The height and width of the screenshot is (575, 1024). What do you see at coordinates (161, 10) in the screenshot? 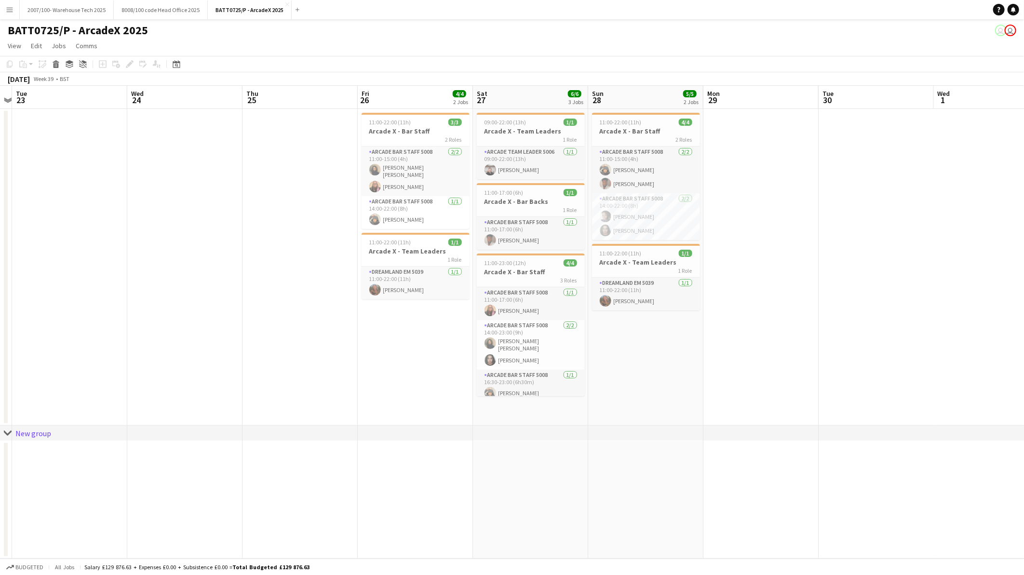
I see `button: 8008/100 code Head Office 2025` at bounding box center [161, 10].